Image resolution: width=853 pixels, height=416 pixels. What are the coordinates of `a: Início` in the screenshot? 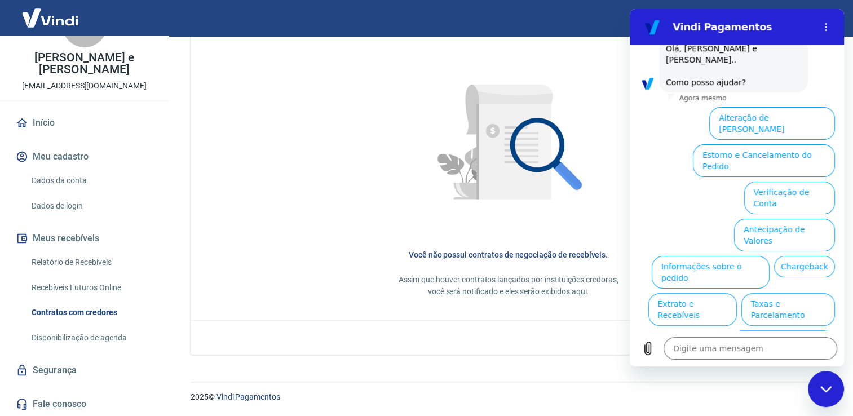 It's located at (84, 123).